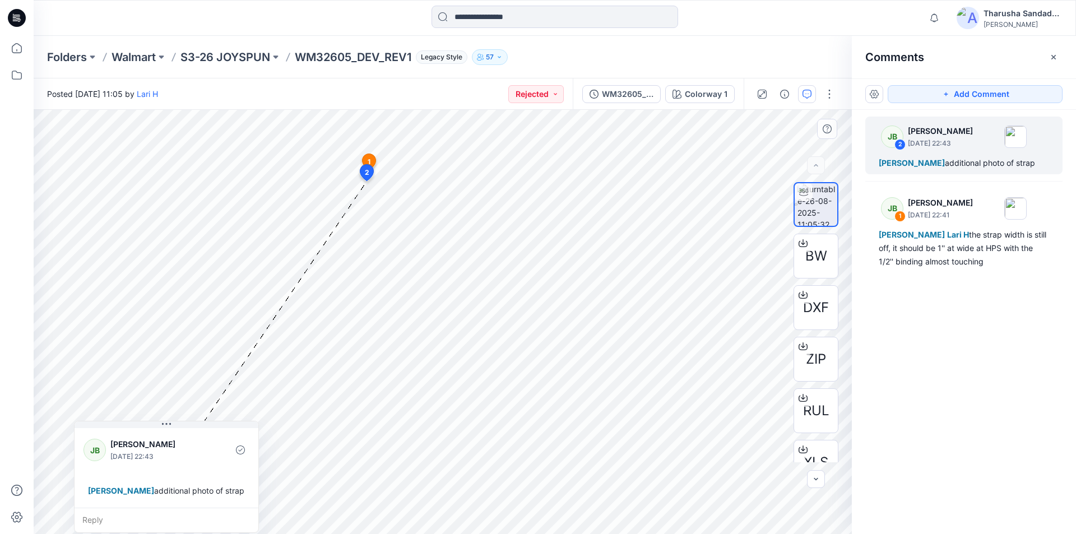 The width and height of the screenshot is (1076, 534). I want to click on img: turntable-26-08-2025-11:05:32, so click(817, 205).